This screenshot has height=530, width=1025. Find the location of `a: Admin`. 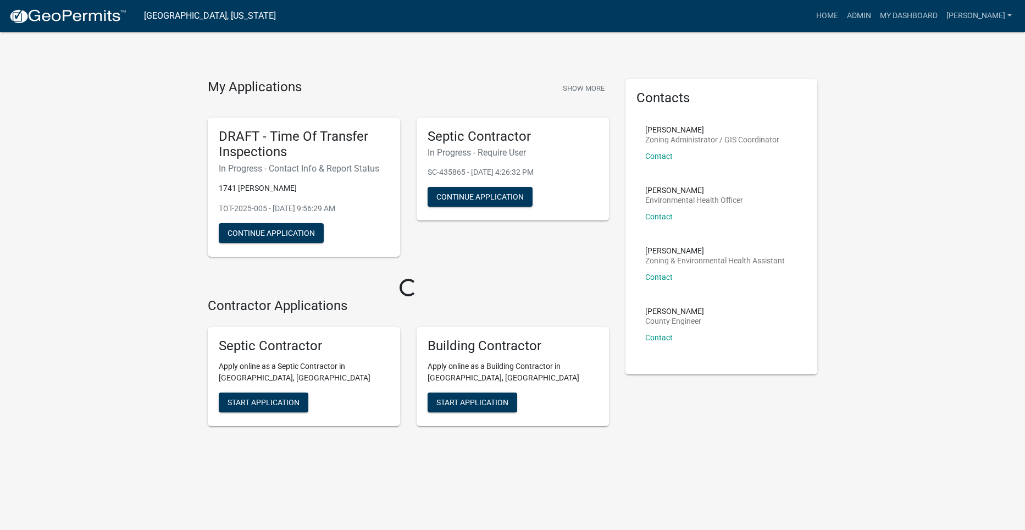

a: Admin is located at coordinates (859, 16).